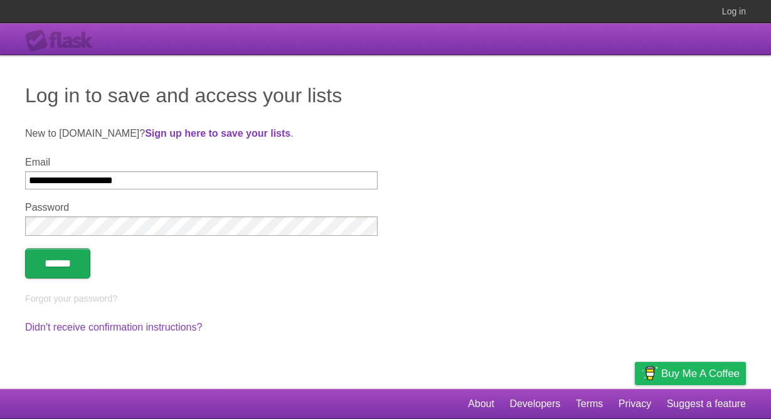  Describe the element at coordinates (690, 373) in the screenshot. I see `a: Buy me a coffee` at that location.